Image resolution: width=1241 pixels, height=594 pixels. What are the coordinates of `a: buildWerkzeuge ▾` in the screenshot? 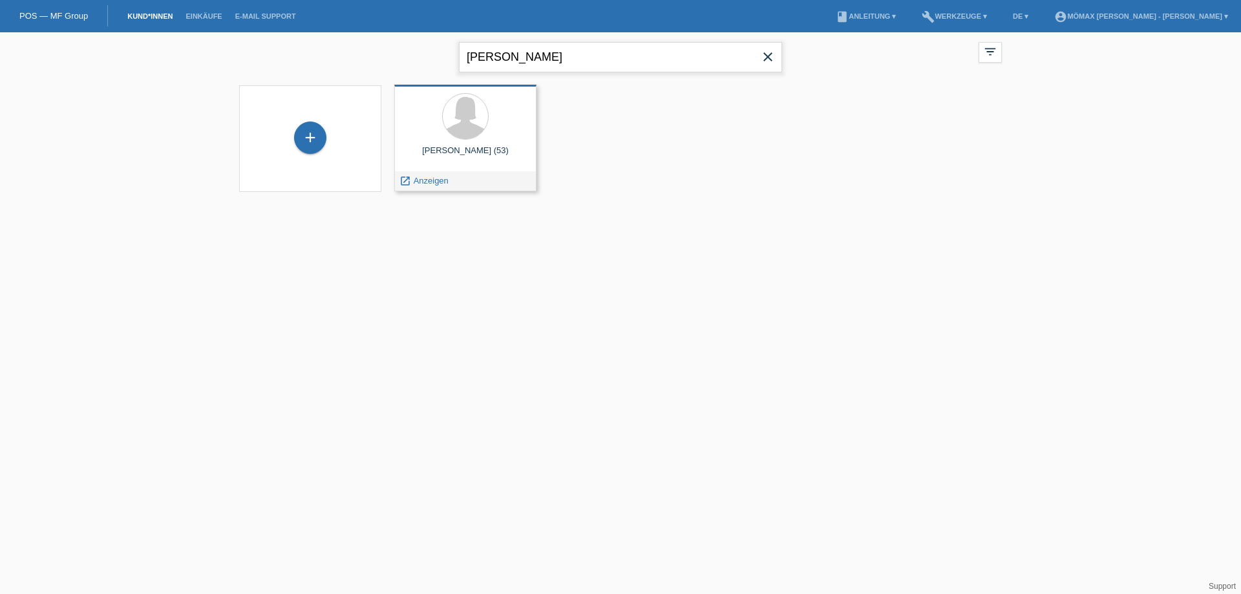 It's located at (954, 16).